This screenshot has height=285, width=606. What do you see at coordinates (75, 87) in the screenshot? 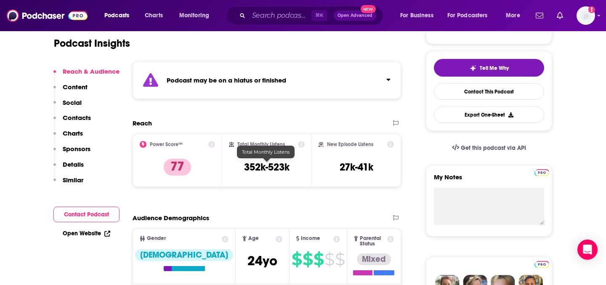
I see `p: Content` at bounding box center [75, 87].